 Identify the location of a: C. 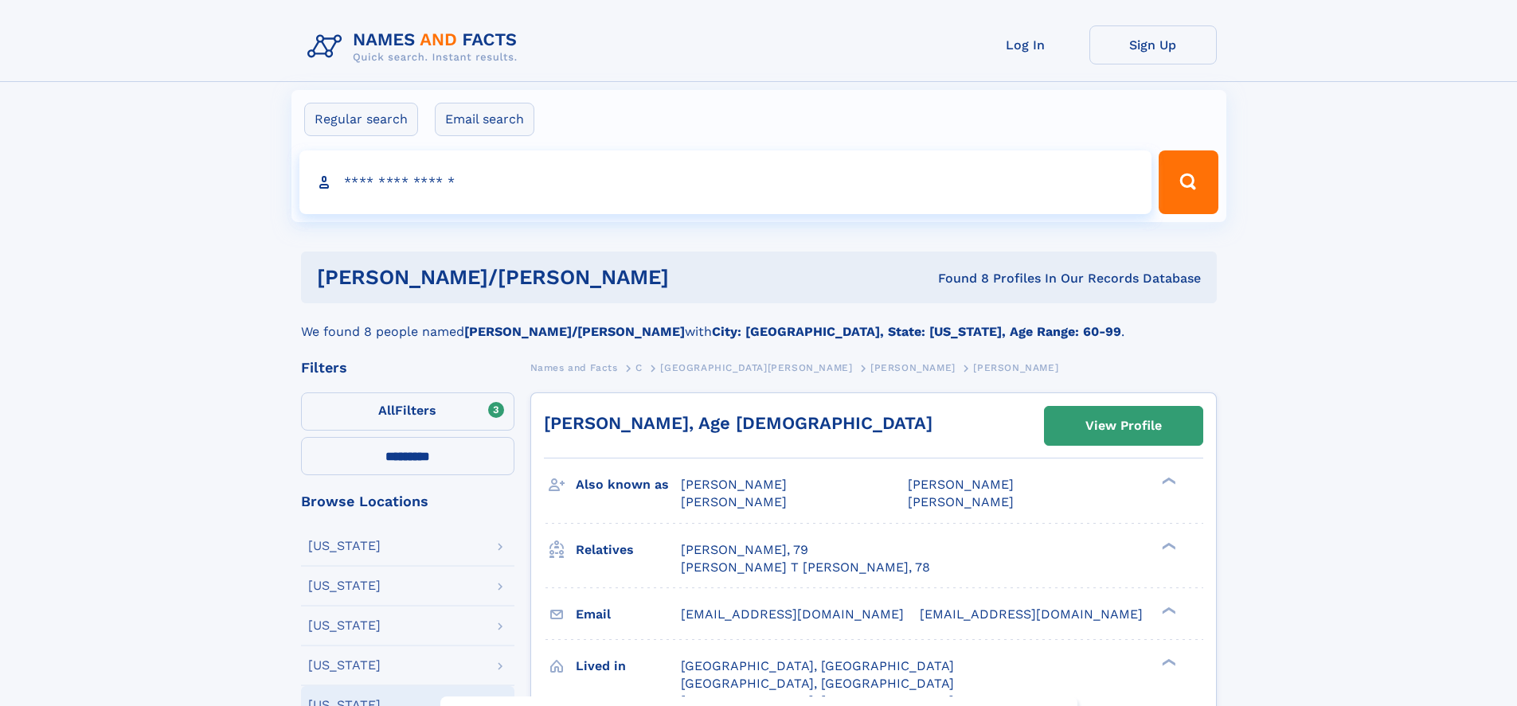
(639, 367).